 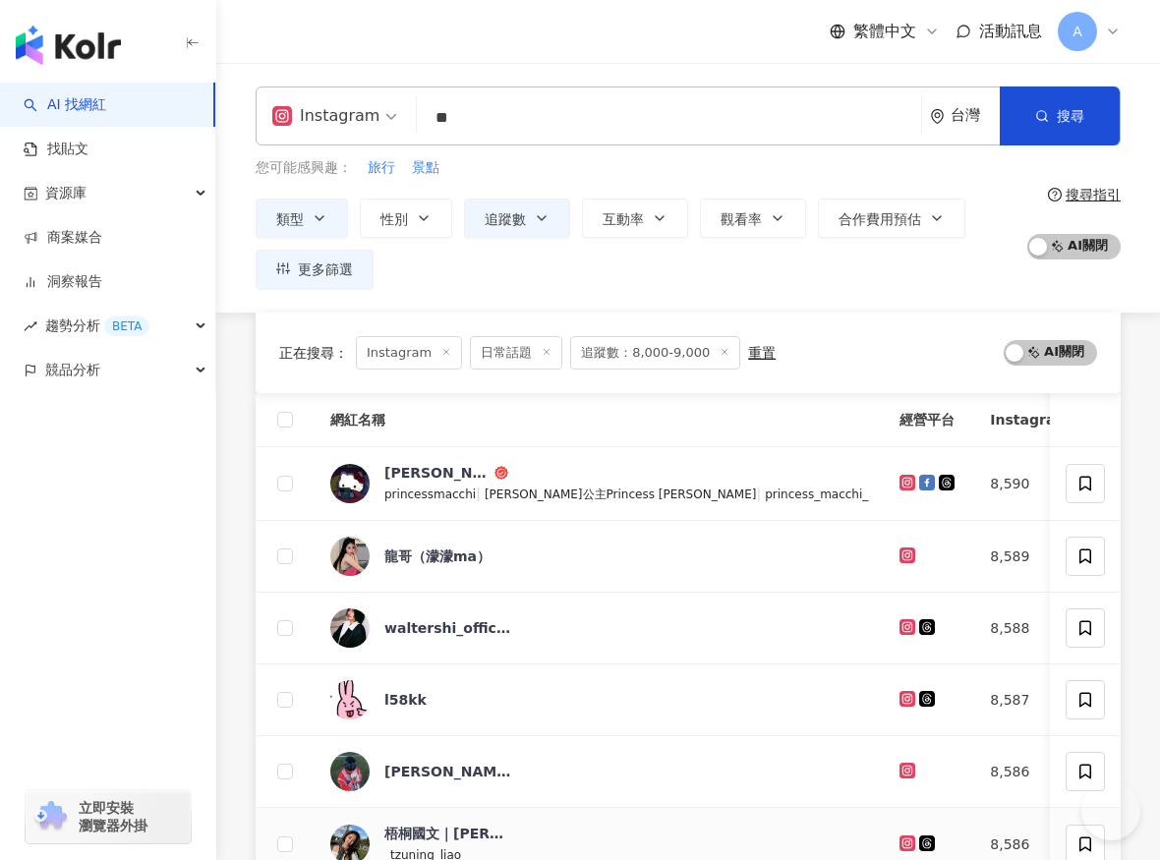 What do you see at coordinates (741, 219) in the screenshot?
I see `span: 觀看率` at bounding box center [741, 219].